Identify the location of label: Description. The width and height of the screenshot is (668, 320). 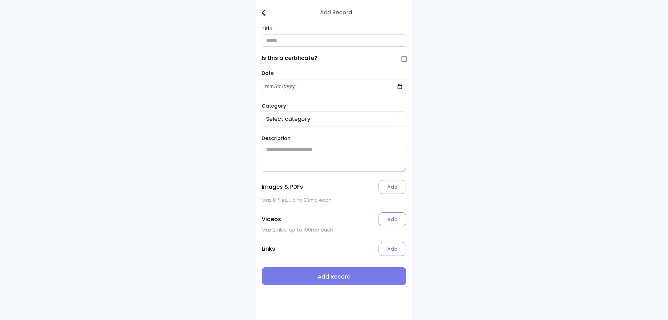
(334, 138).